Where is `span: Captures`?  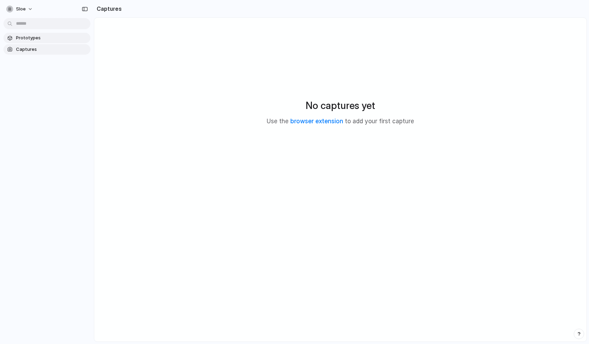
span: Captures is located at coordinates (52, 49).